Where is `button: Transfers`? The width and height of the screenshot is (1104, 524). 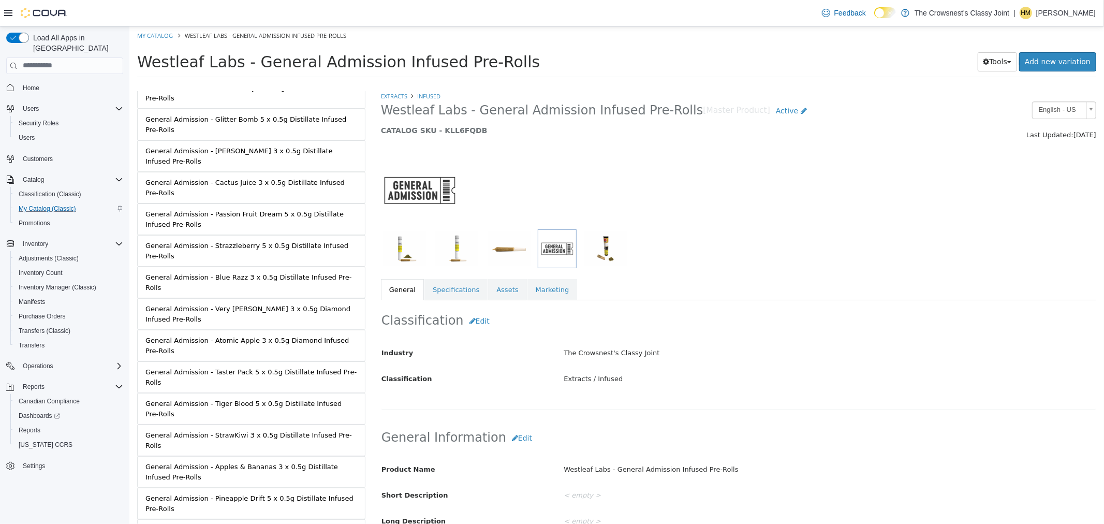 button: Transfers is located at coordinates (69, 345).